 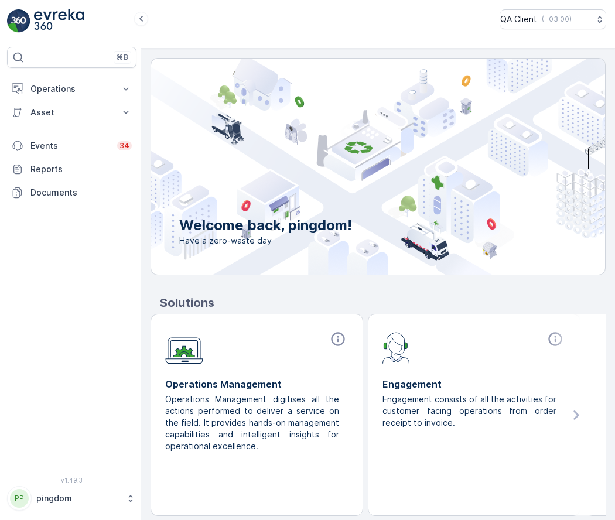 I want to click on button: Operations, so click(x=71, y=89).